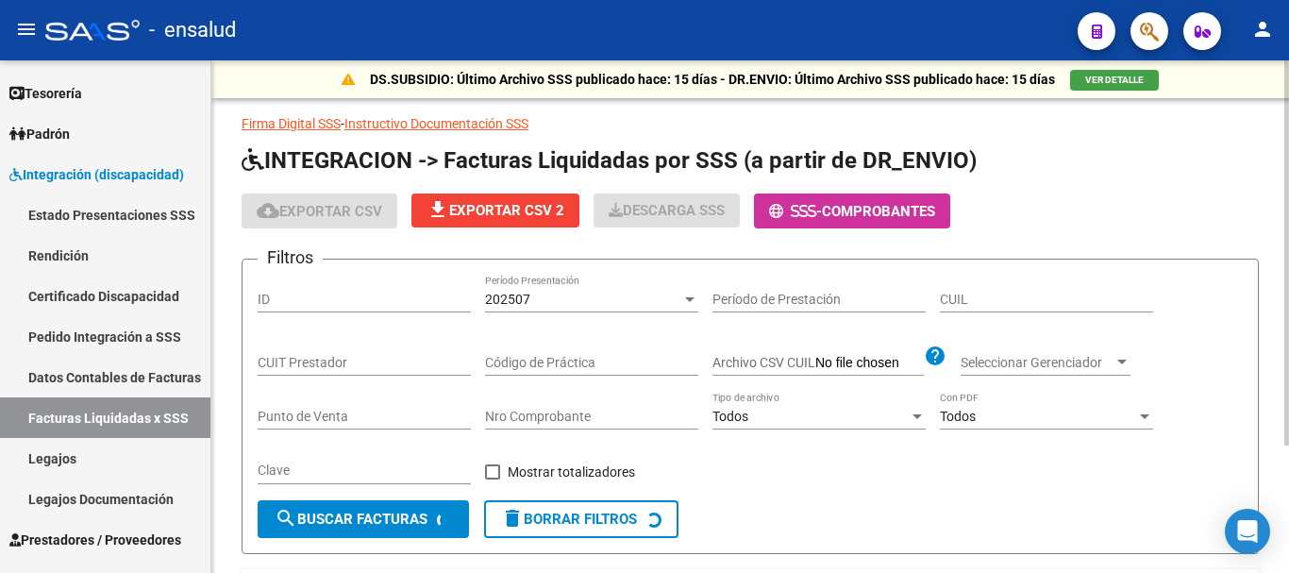  I want to click on span: Mostrar totalizadores, so click(571, 472).